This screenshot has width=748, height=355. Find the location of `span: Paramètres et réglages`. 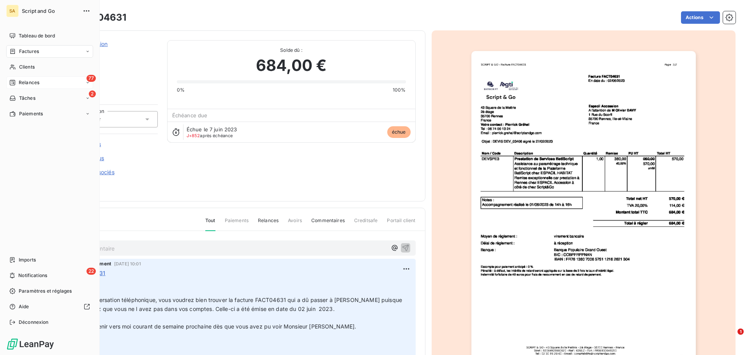

span: Paramètres et réglages is located at coordinates (45, 291).